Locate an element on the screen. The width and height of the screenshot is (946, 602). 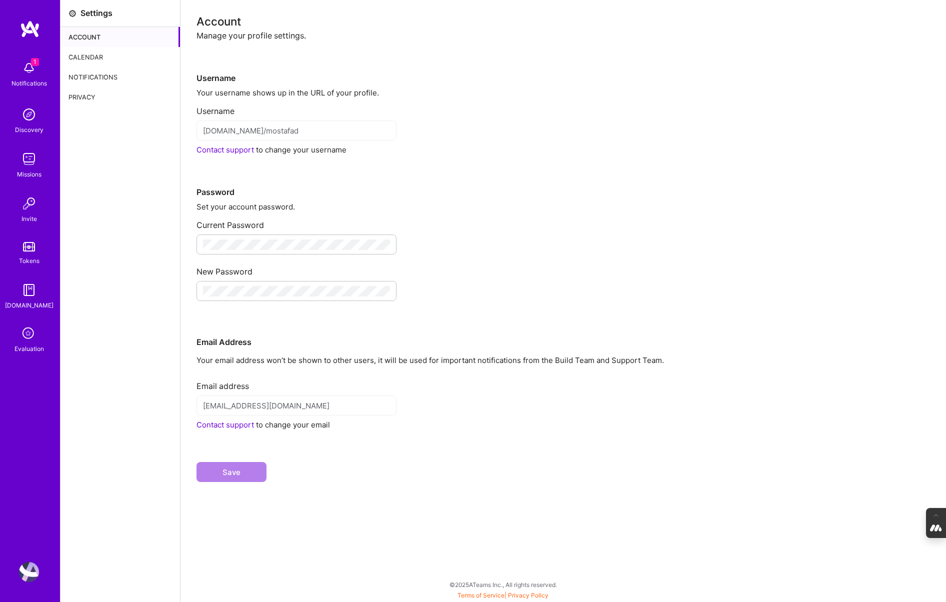
div: to change your username is located at coordinates (563, 150).